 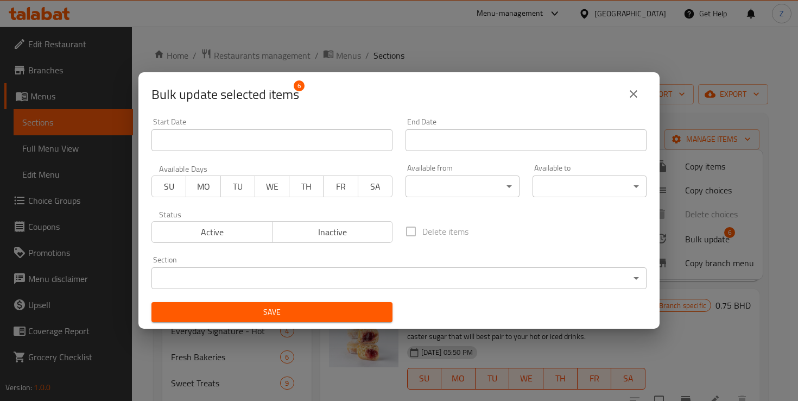 I want to click on span: MO, so click(x=203, y=186).